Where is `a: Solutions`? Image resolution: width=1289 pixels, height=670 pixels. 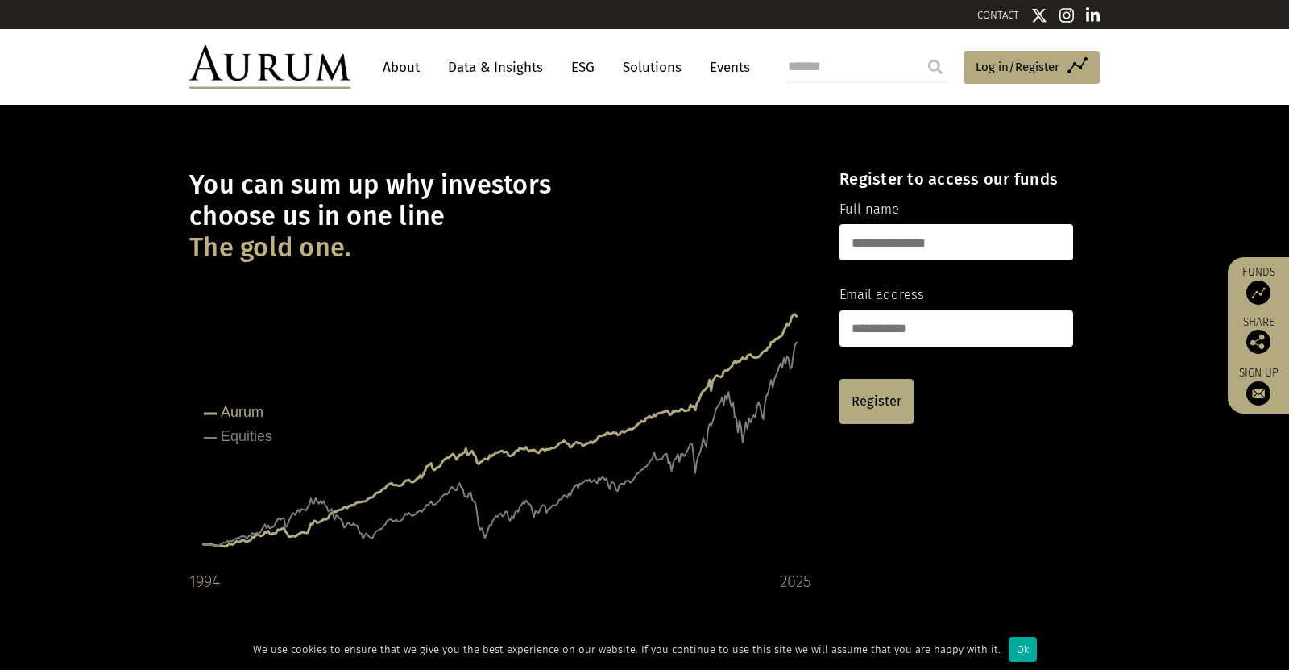
a: Solutions is located at coordinates (652, 67).